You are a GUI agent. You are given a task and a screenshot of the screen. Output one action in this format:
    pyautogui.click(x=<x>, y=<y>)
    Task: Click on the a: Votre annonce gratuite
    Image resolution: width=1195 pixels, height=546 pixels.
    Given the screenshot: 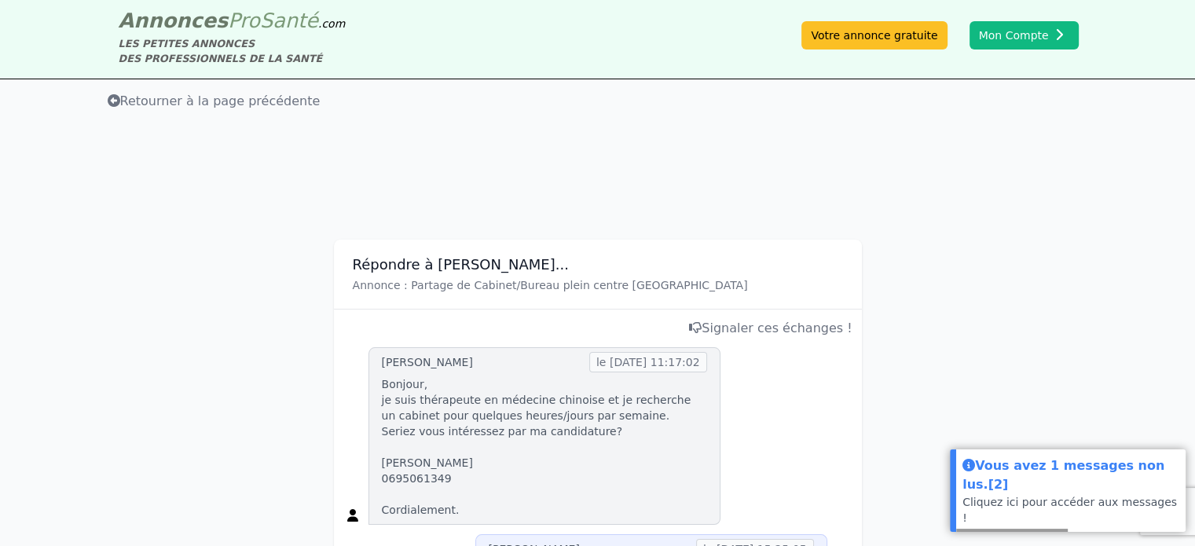 What is the action you would take?
    pyautogui.click(x=874, y=35)
    